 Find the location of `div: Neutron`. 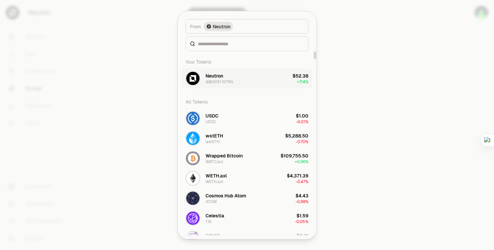

div: Neutron is located at coordinates (214, 75).